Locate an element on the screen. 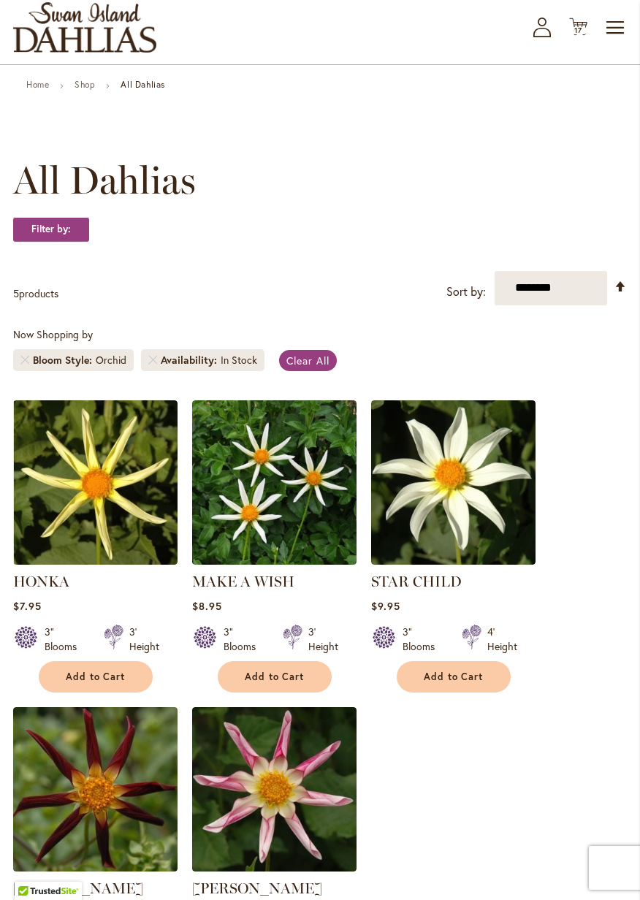 This screenshot has width=640, height=900. strong: All Dahlias is located at coordinates (143, 84).